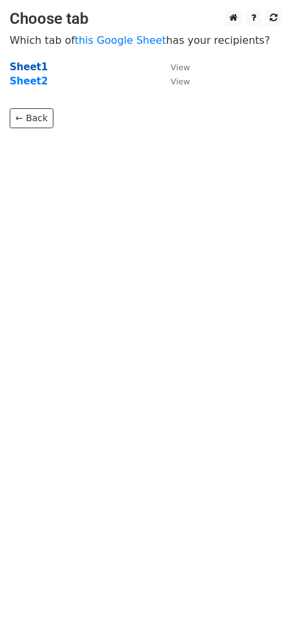  What do you see at coordinates (146, 40) in the screenshot?
I see `p: Which tab of has your recipients?` at bounding box center [146, 40].